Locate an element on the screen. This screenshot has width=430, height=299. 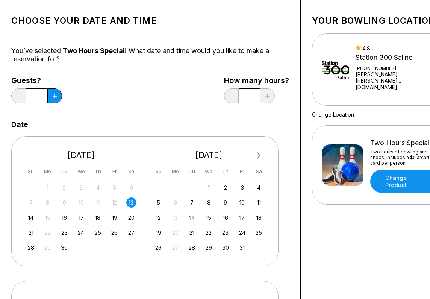
div: Choose Thursday, October 16th, 2025 is located at coordinates (225, 217).